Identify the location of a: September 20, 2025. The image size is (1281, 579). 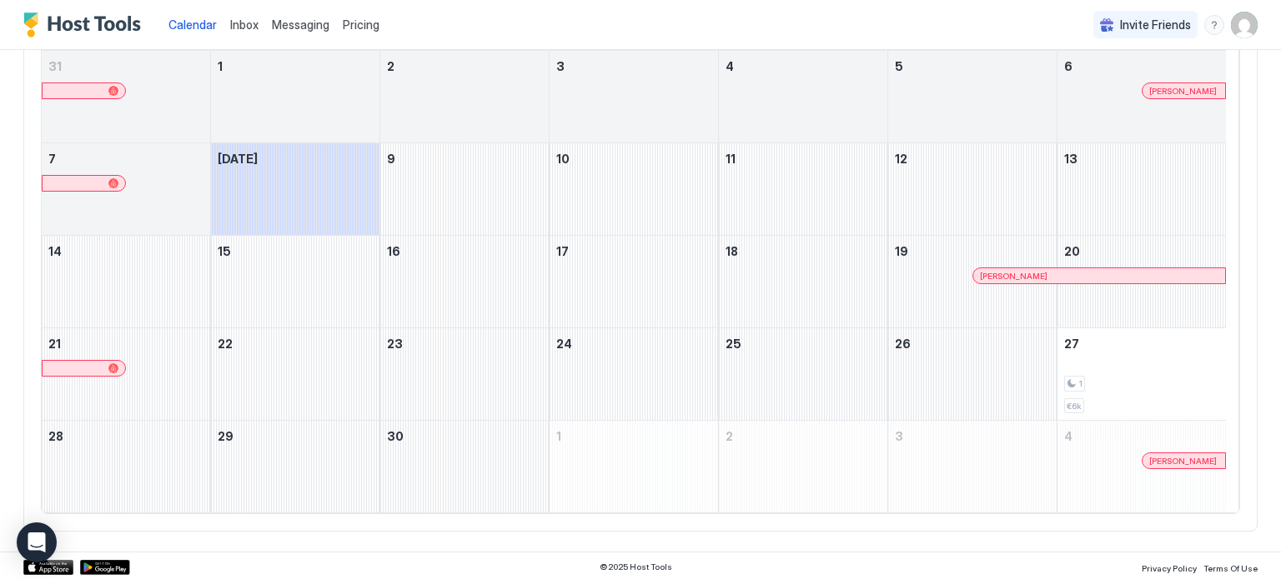
(1141, 251).